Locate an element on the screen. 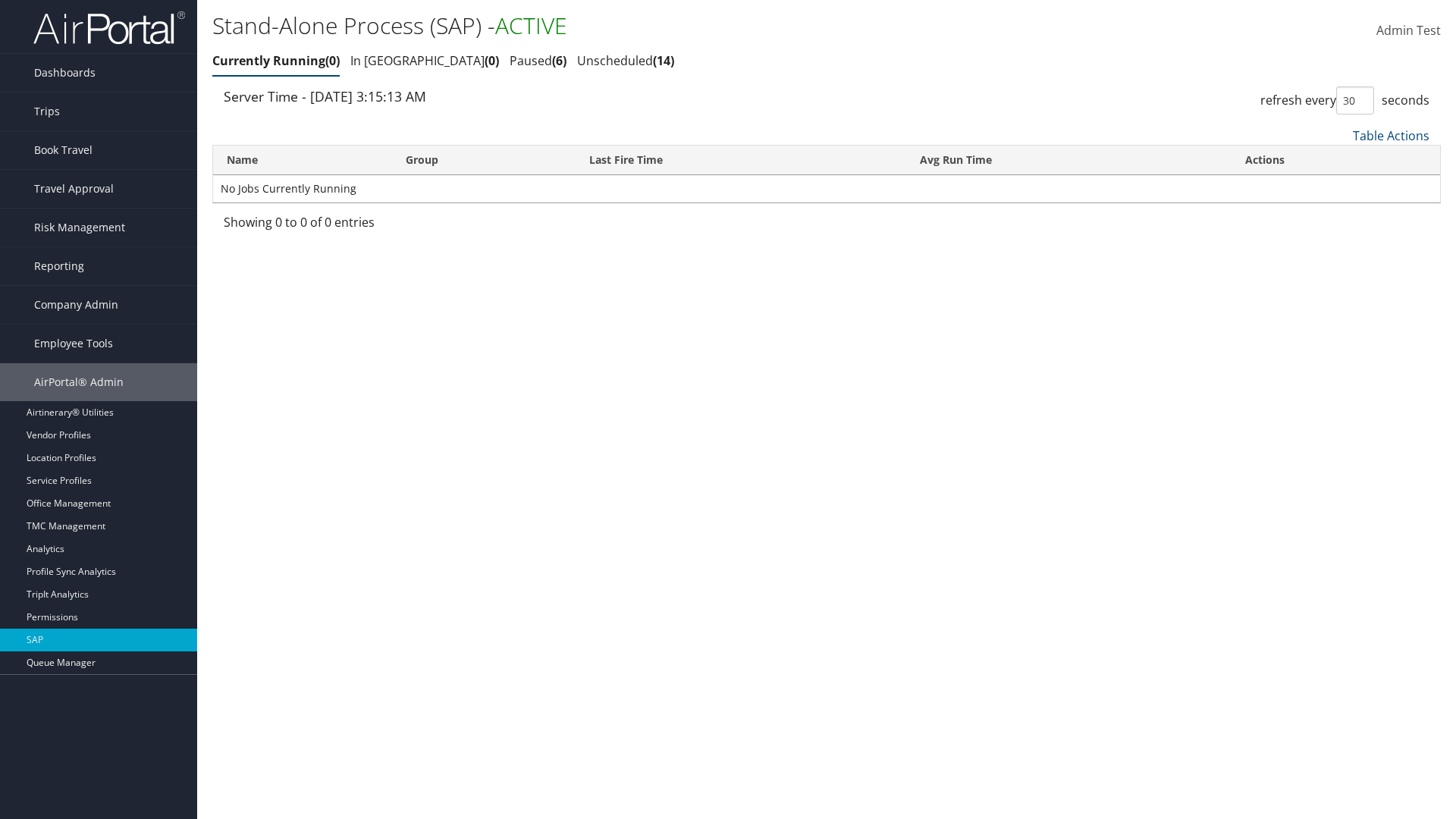 The width and height of the screenshot is (1456, 819). h1: Stand-Alone Process (SAP) - is located at coordinates (622, 26).